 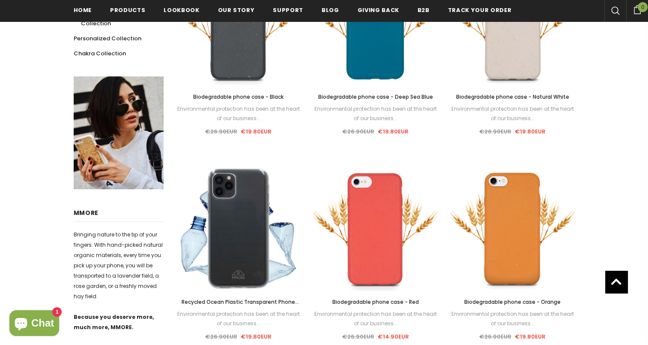 What do you see at coordinates (181, 10) in the screenshot?
I see `span: Lookbook` at bounding box center [181, 10].